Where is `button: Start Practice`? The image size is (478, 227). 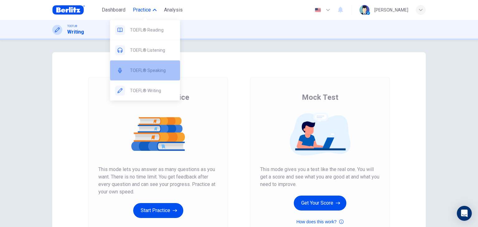 button: Start Practice is located at coordinates (158, 210).